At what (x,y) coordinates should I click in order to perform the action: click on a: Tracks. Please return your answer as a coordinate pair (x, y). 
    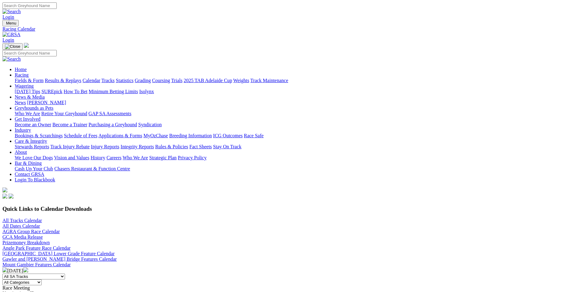
    Looking at the image, I should click on (108, 80).